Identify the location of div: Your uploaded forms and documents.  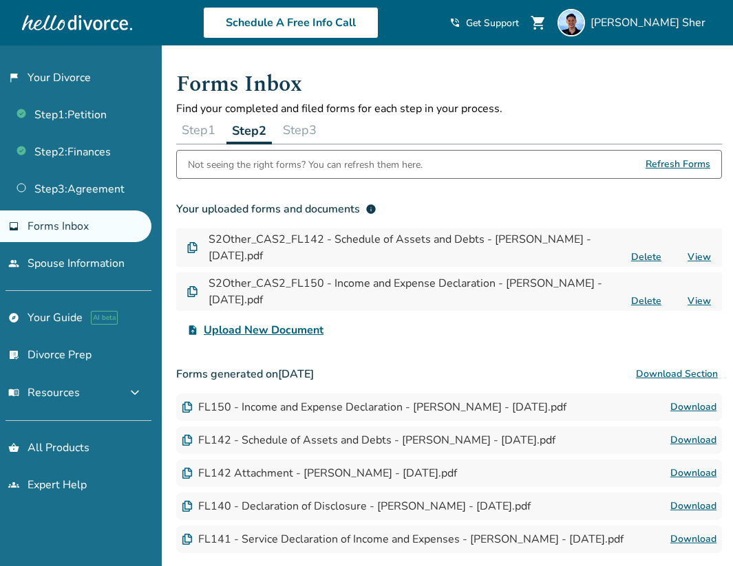
(276, 209).